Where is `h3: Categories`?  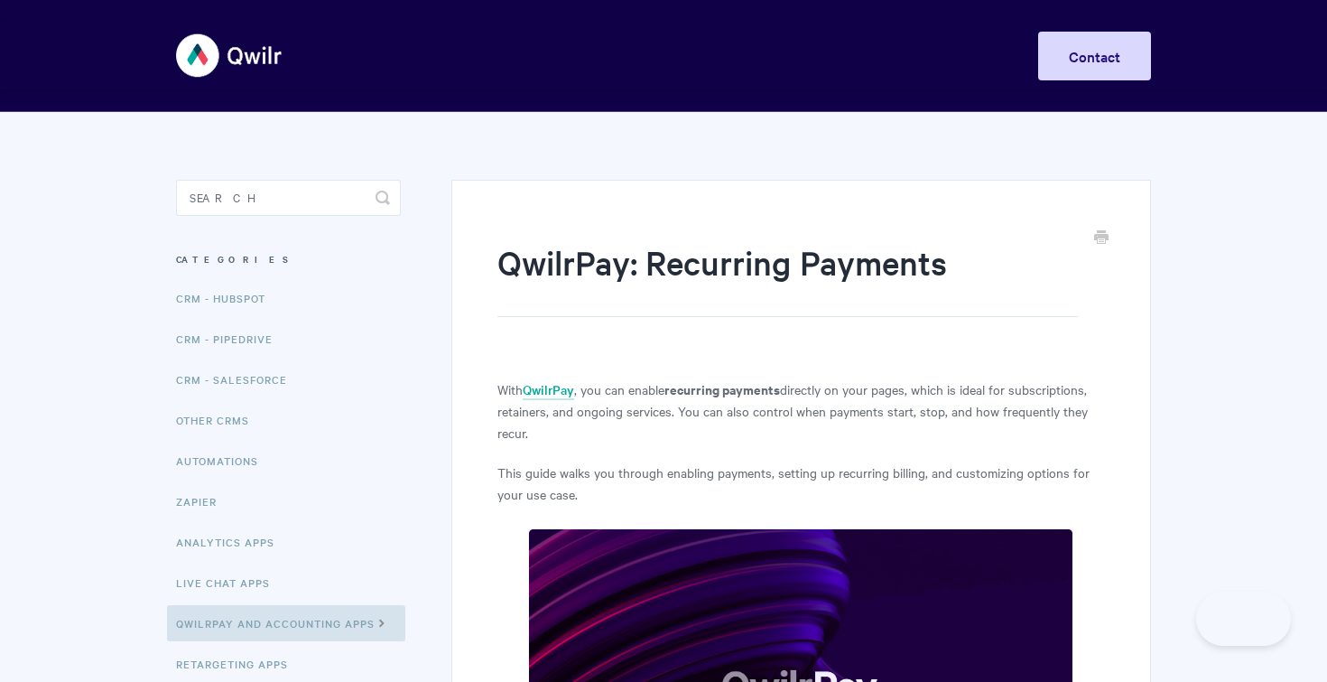 h3: Categories is located at coordinates (288, 259).